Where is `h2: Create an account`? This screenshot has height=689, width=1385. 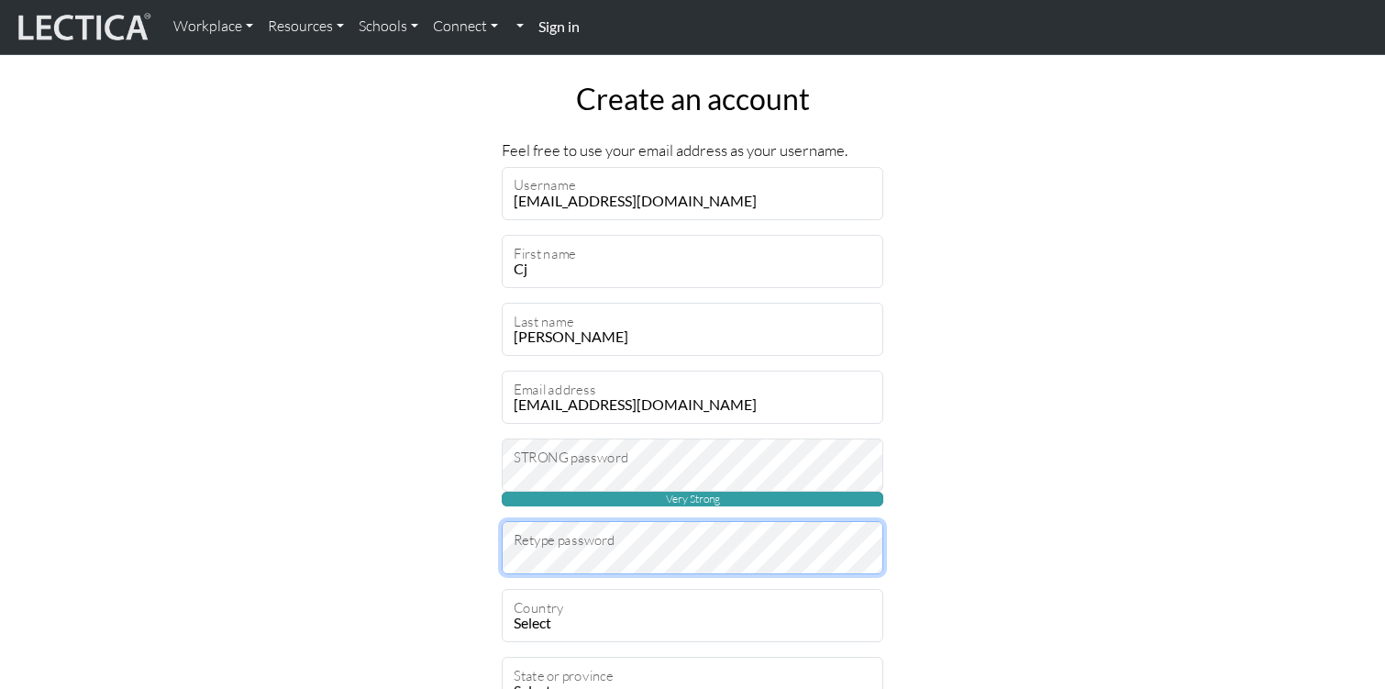 h2: Create an account is located at coordinates (692, 99).